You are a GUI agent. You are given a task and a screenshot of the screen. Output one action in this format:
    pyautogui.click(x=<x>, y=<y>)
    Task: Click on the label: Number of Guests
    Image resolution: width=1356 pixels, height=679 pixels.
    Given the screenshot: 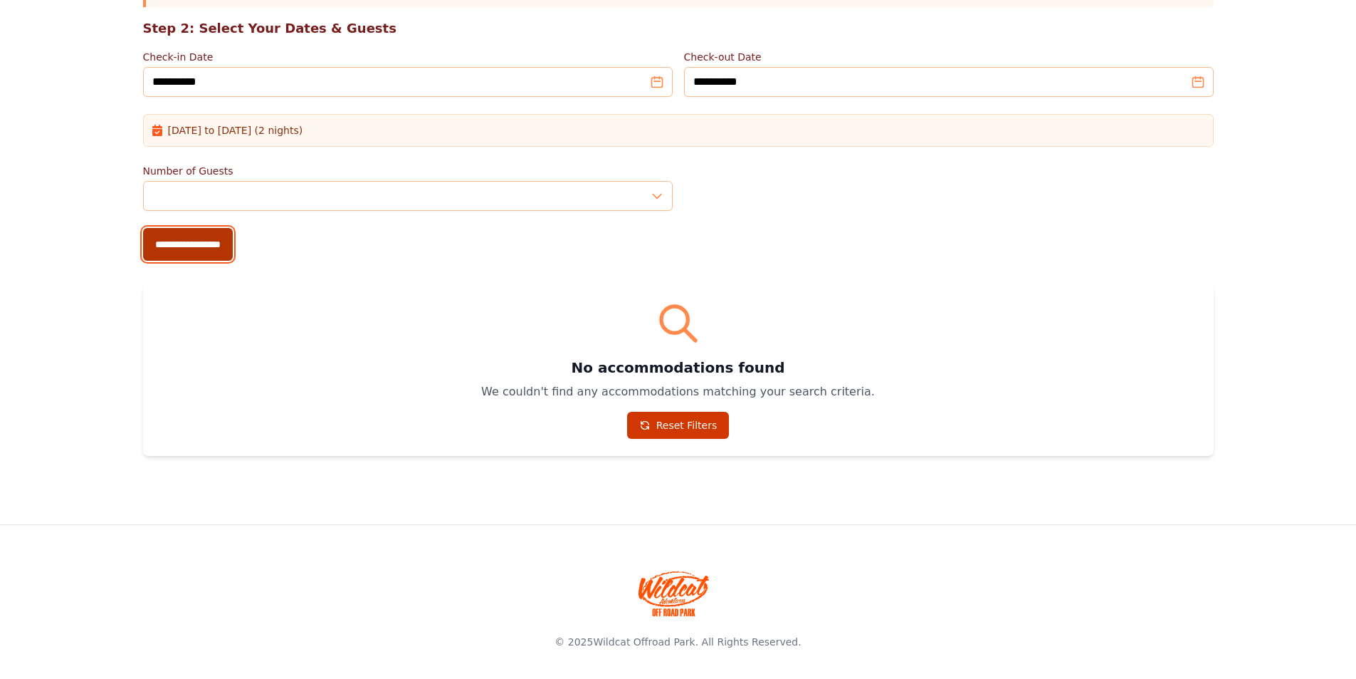 What is the action you would take?
    pyautogui.click(x=408, y=171)
    